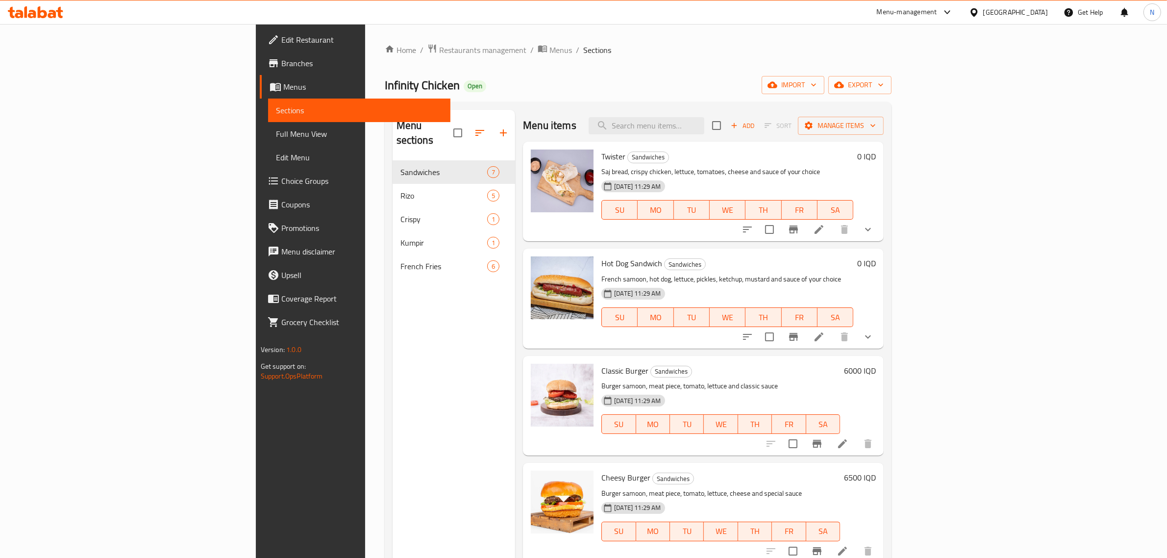 This screenshot has height=558, width=1167. What do you see at coordinates (1152, 12) in the screenshot?
I see `span: N` at bounding box center [1152, 12].